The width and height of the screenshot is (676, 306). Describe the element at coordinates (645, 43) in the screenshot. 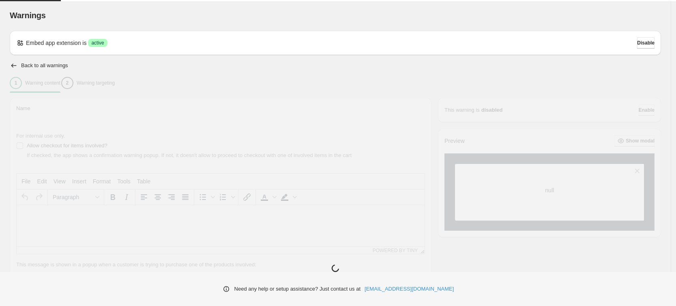

I see `button: Disable` at that location.